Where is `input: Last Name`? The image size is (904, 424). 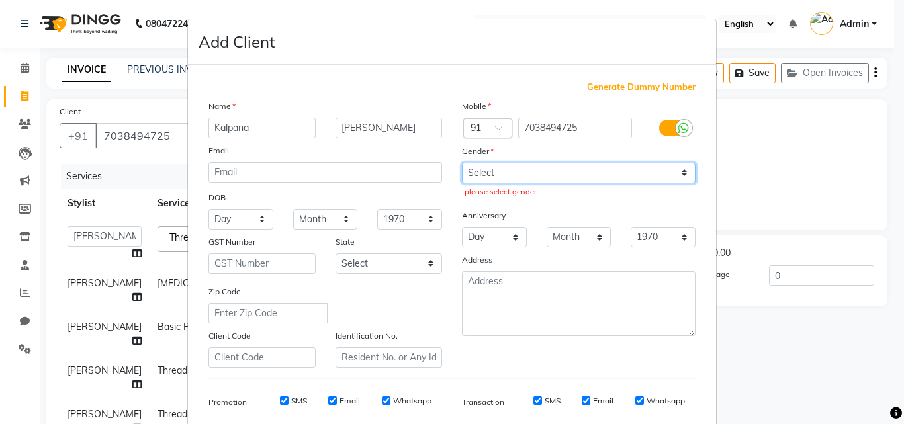
input: Last Name is located at coordinates (389, 128).